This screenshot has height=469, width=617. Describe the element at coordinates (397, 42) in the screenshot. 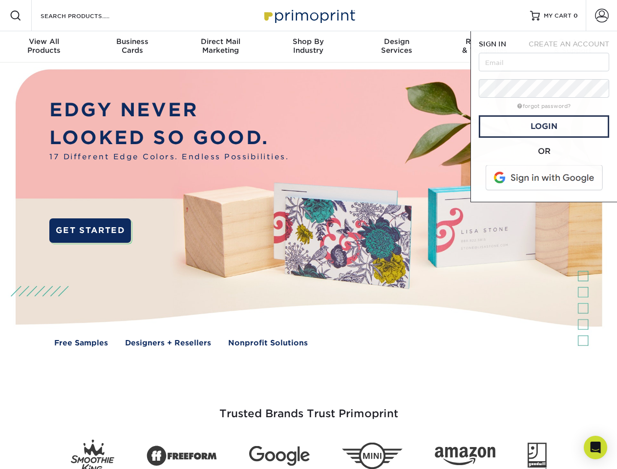

I see `span: Design` at that location.